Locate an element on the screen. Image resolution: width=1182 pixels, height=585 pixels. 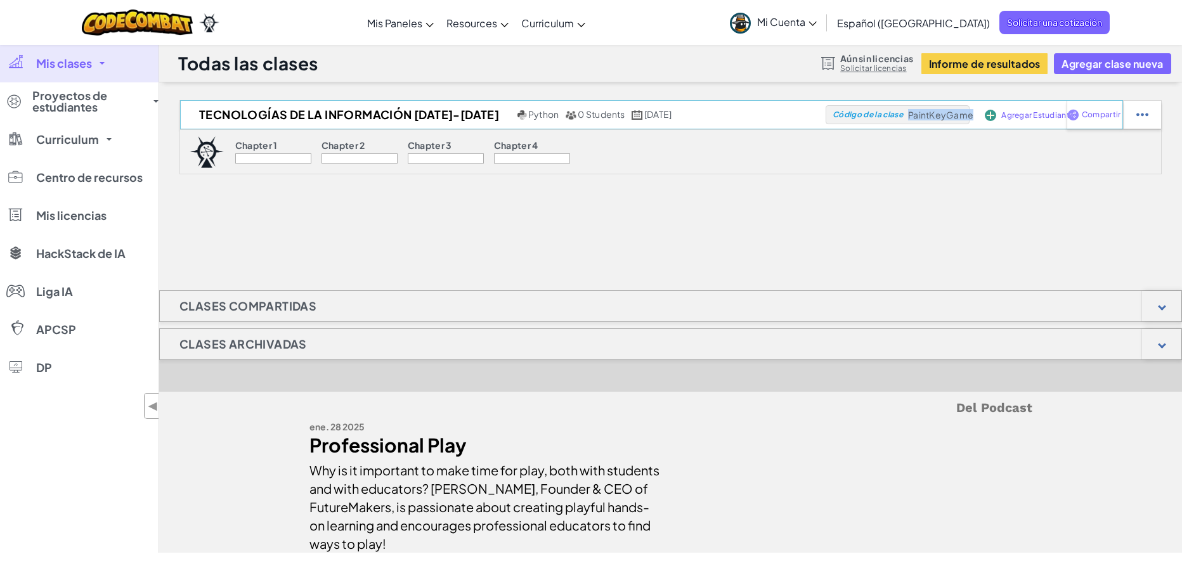
a: Solicitar una cotización is located at coordinates (1055, 22).